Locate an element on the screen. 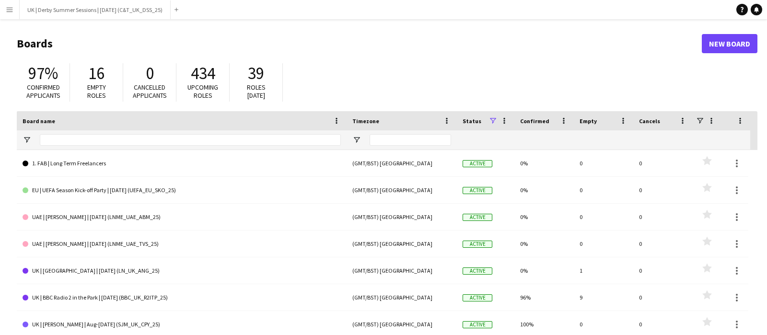  div: 9 is located at coordinates (604, 297).